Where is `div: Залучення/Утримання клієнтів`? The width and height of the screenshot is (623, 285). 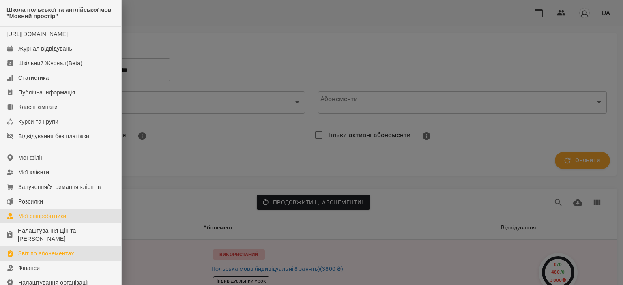
div: Залучення/Утримання клієнтів is located at coordinates (60, 187).